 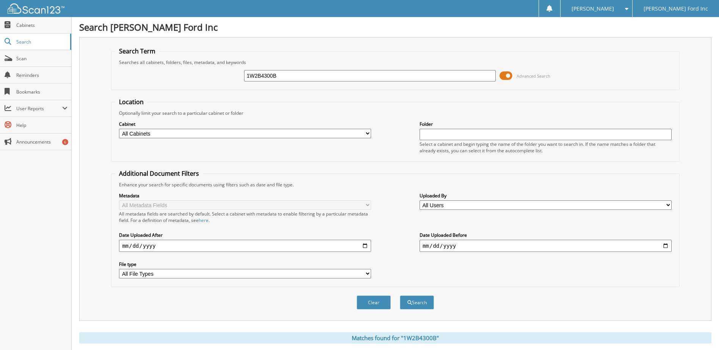 What do you see at coordinates (42, 75) in the screenshot?
I see `span: Reminders` at bounding box center [42, 75].